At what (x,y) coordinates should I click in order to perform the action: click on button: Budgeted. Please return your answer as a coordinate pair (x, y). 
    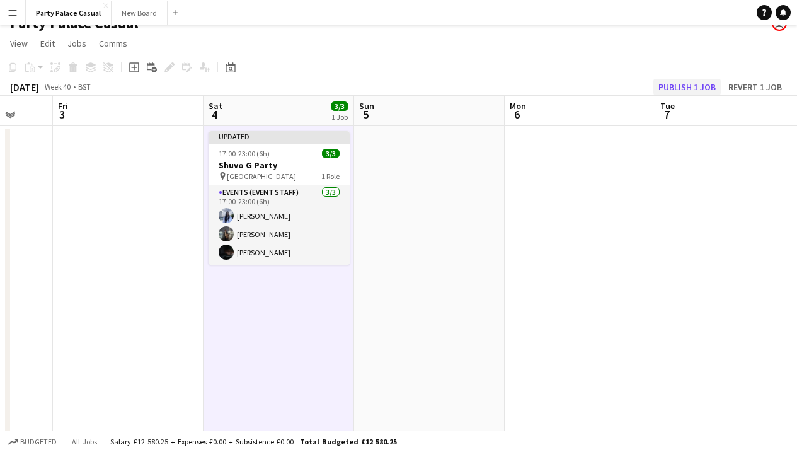
    Looking at the image, I should click on (32, 442).